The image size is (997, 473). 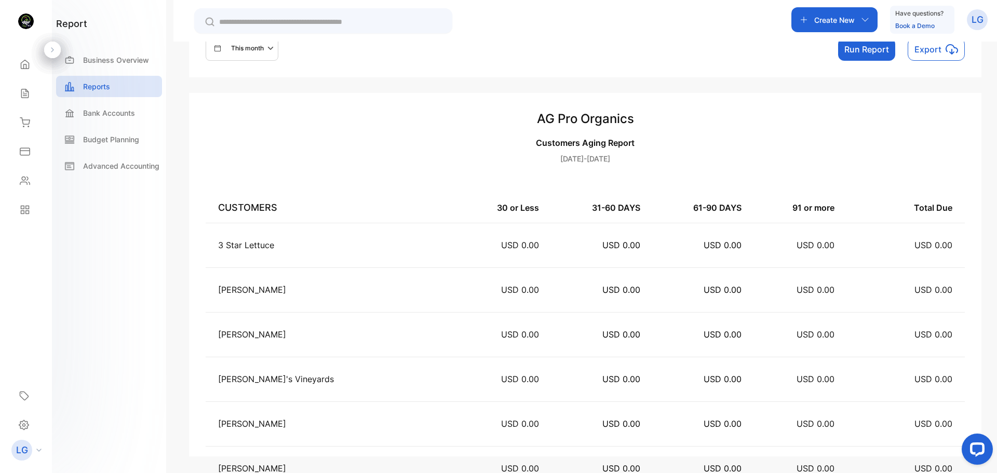 What do you see at coordinates (585, 143) in the screenshot?
I see `p: Customers Aging Report` at bounding box center [585, 143].